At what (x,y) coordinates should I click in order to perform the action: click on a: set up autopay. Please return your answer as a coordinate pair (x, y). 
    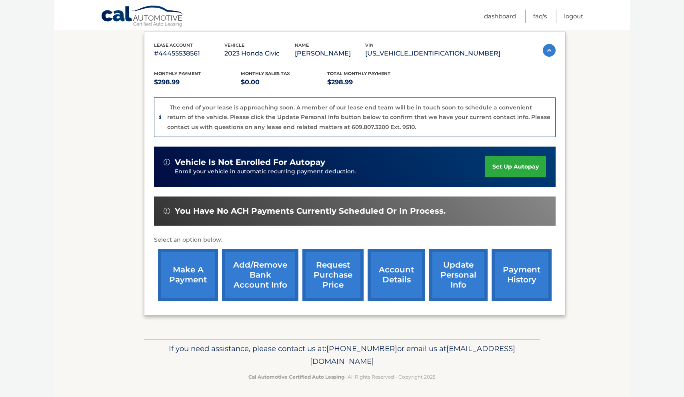
    Looking at the image, I should click on (515, 167).